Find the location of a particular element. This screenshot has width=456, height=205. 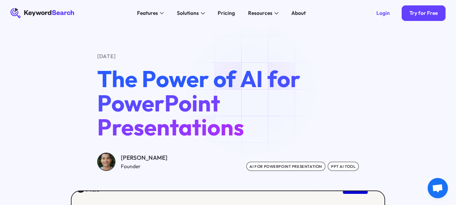

div: Founder is located at coordinates (144, 166).